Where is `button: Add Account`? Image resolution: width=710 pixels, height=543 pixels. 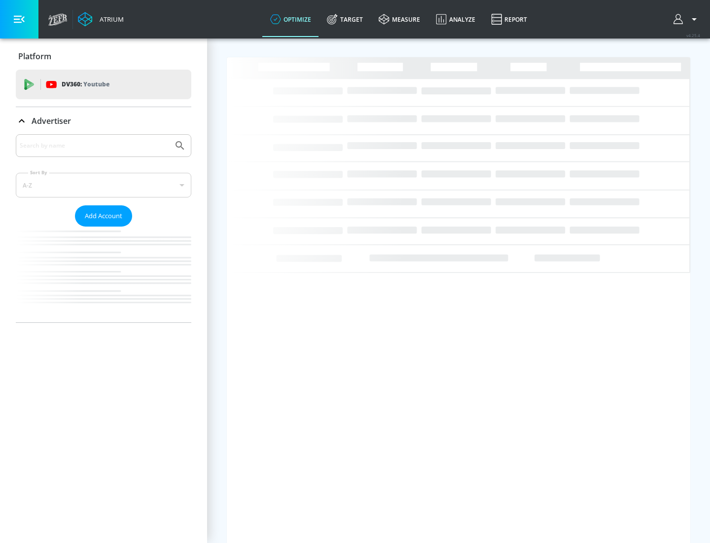
button: Add Account is located at coordinates (104, 216).